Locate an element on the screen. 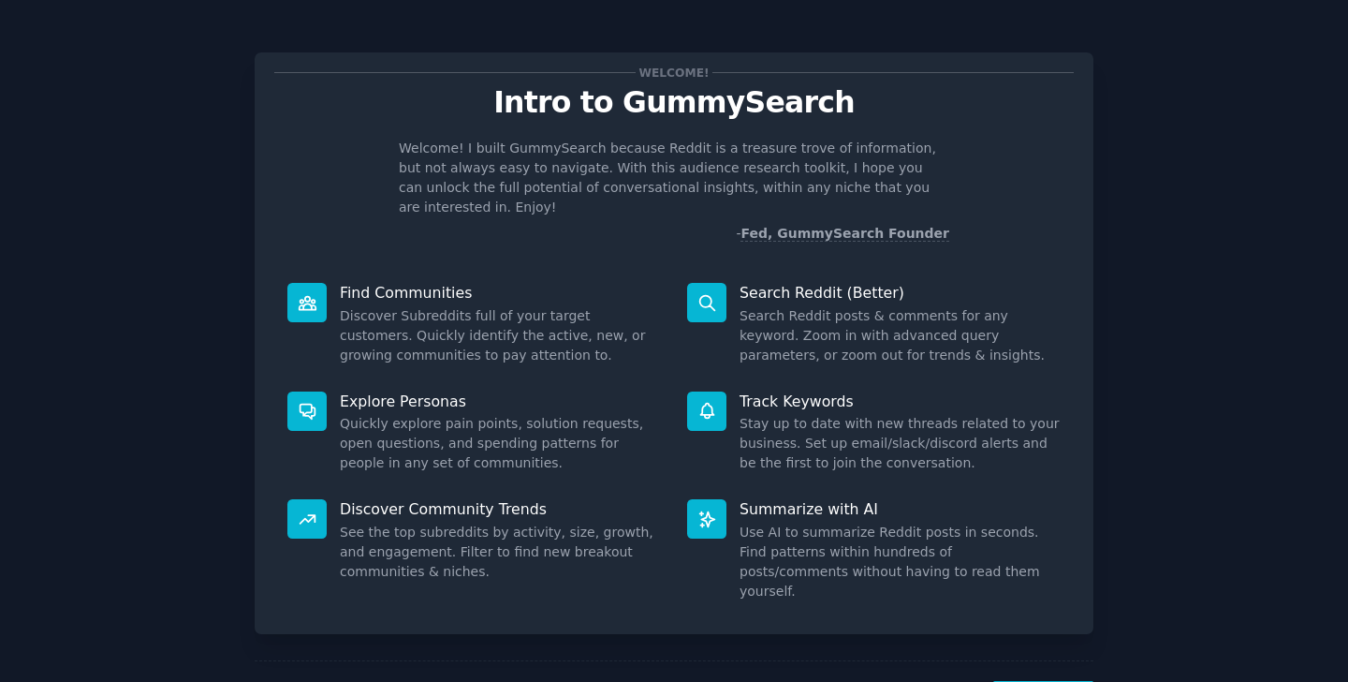 The image size is (1348, 682). span: Welcome! is located at coordinates (674, 72).